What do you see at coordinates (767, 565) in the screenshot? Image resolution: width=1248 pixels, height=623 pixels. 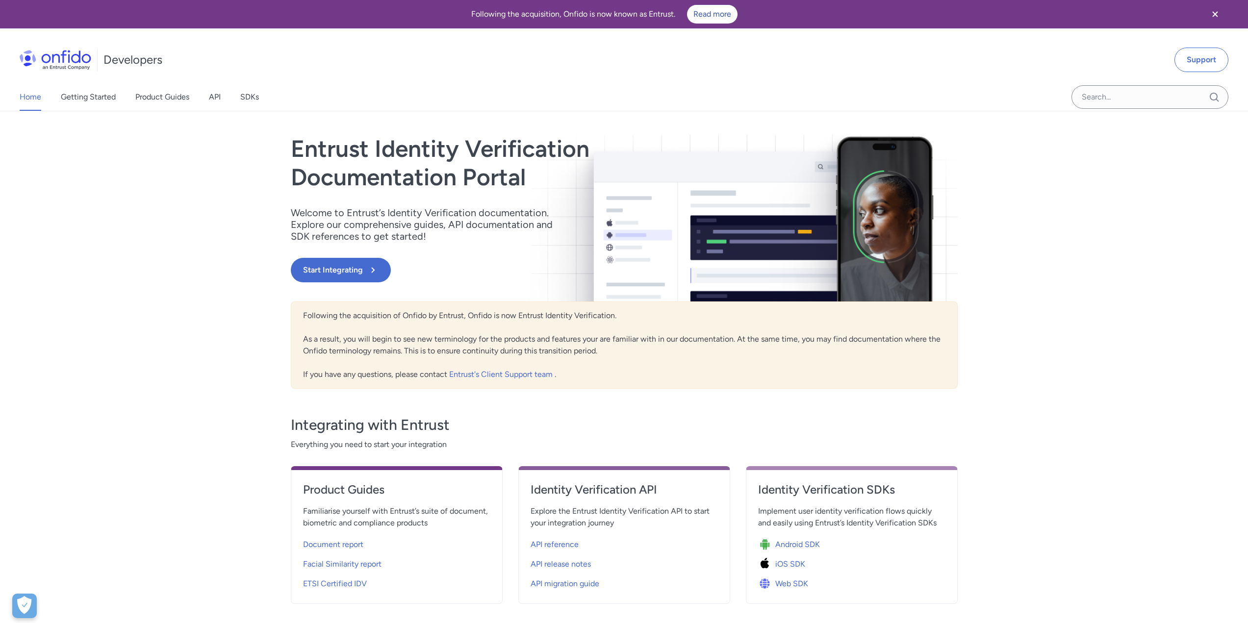 I see `img: Icon iOS SDK` at bounding box center [767, 565].